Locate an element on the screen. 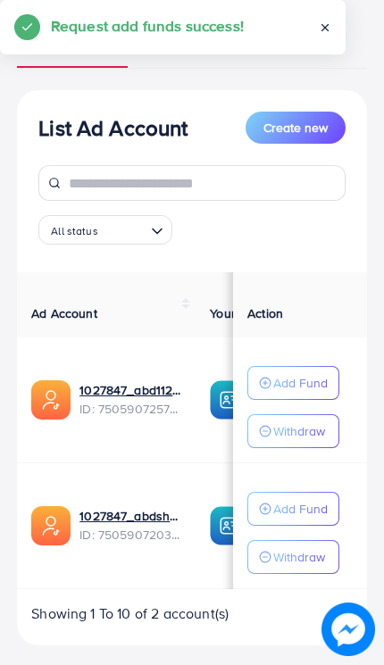 The image size is (384, 665). span: Ad Account is located at coordinates (64, 313).